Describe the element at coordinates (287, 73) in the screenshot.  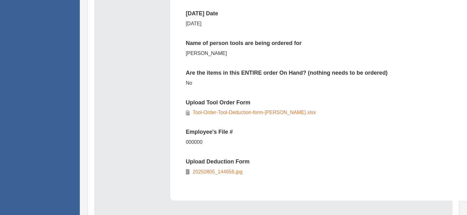
I see `strong: Are the items in this ENTIRE order On Hand? (nothing needs to be ordered)` at that location.